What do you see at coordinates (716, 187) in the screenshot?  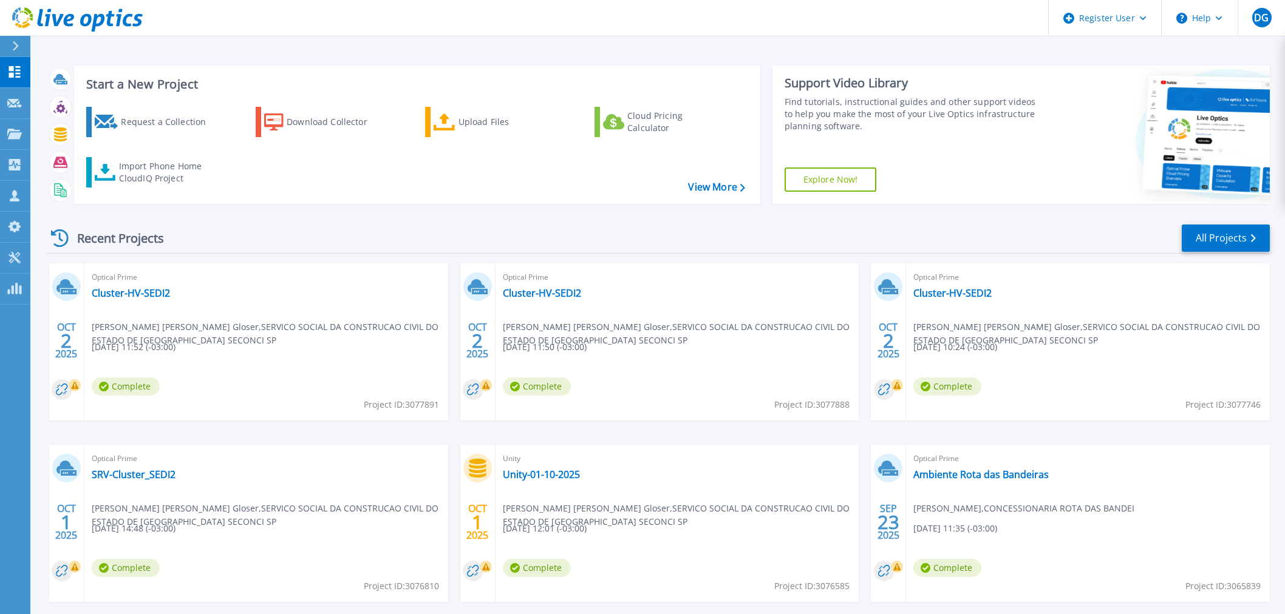 I see `a: View More` at bounding box center [716, 187].